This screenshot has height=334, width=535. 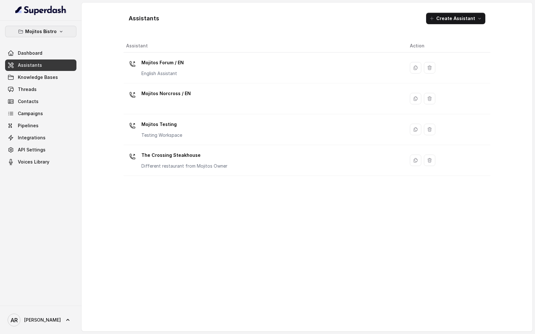 I want to click on span: Contacts, so click(x=28, y=102).